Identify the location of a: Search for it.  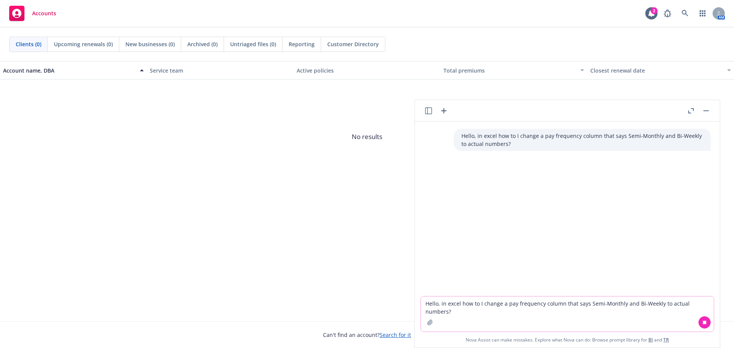
(396, 335).